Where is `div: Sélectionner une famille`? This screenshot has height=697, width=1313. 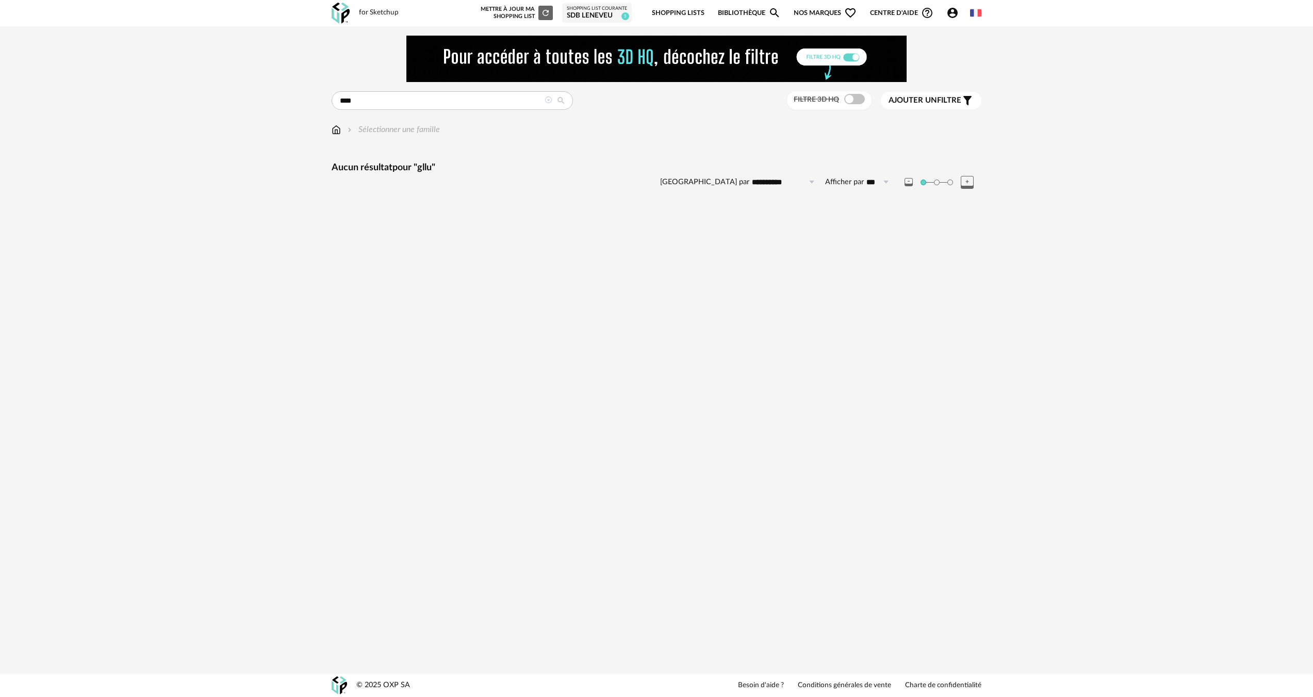 div: Sélectionner une famille is located at coordinates (393, 129).